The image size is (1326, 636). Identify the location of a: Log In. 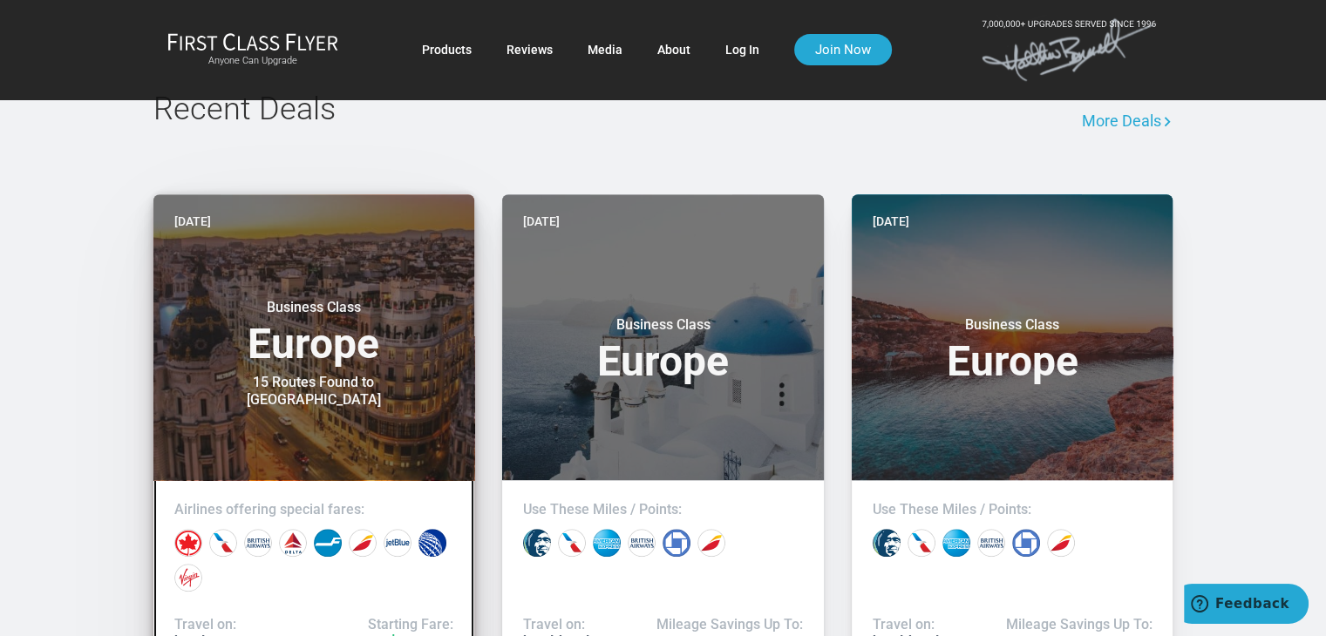
(742, 50).